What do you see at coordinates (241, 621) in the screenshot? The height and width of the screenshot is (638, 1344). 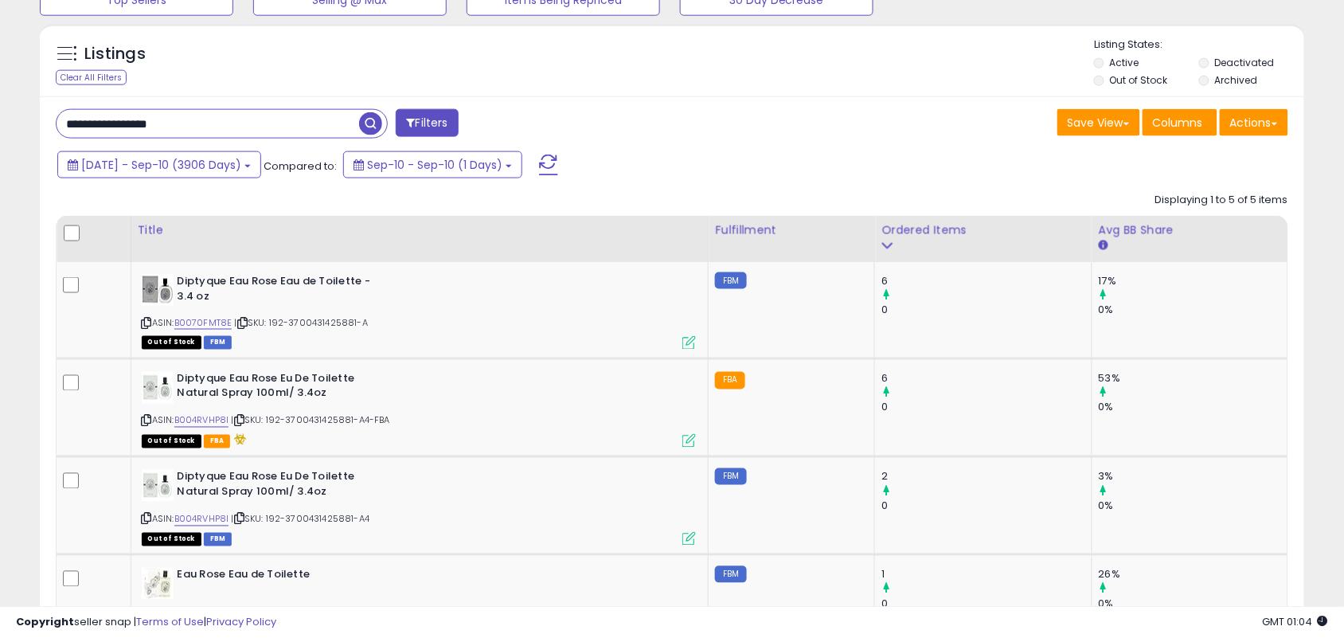 I see `a: Privacy Policy` at bounding box center [241, 621].